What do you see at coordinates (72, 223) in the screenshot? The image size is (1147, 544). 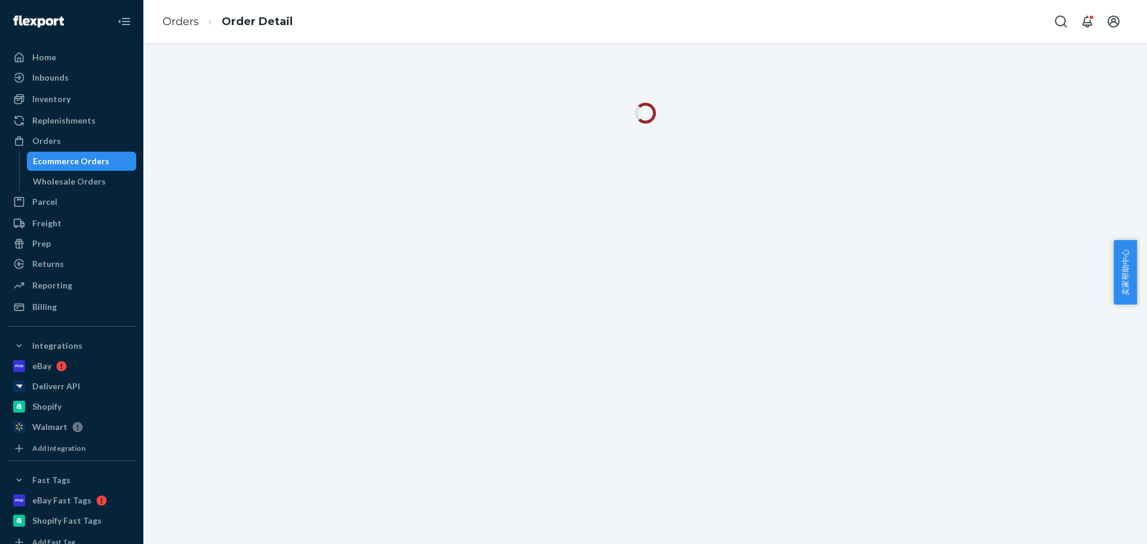 I see `a: Freight` at bounding box center [72, 223].